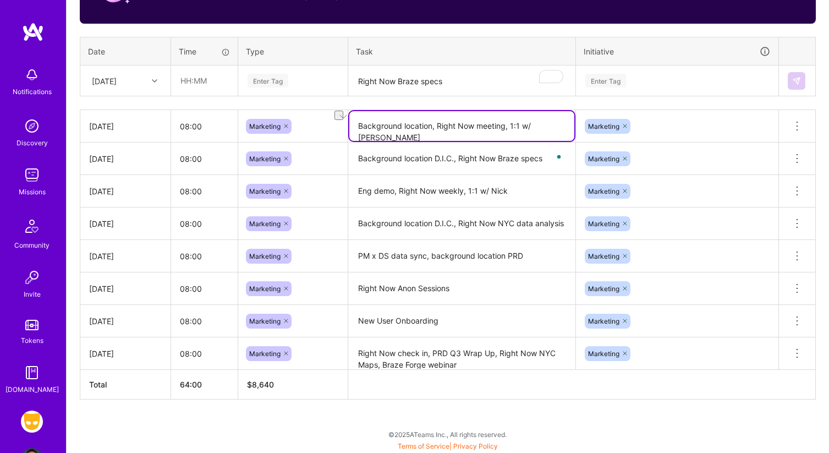 The width and height of the screenshot is (829, 453). I want to click on textarea: Background location D.I.C., Right Now NYC data analysis, so click(462, 223).